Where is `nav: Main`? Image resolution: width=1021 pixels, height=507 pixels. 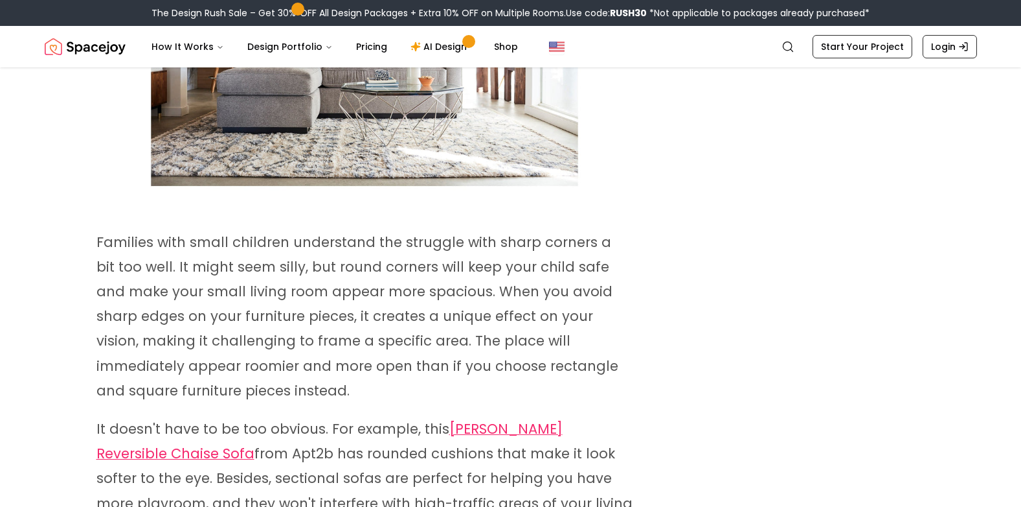
nav: Main is located at coordinates (335, 47).